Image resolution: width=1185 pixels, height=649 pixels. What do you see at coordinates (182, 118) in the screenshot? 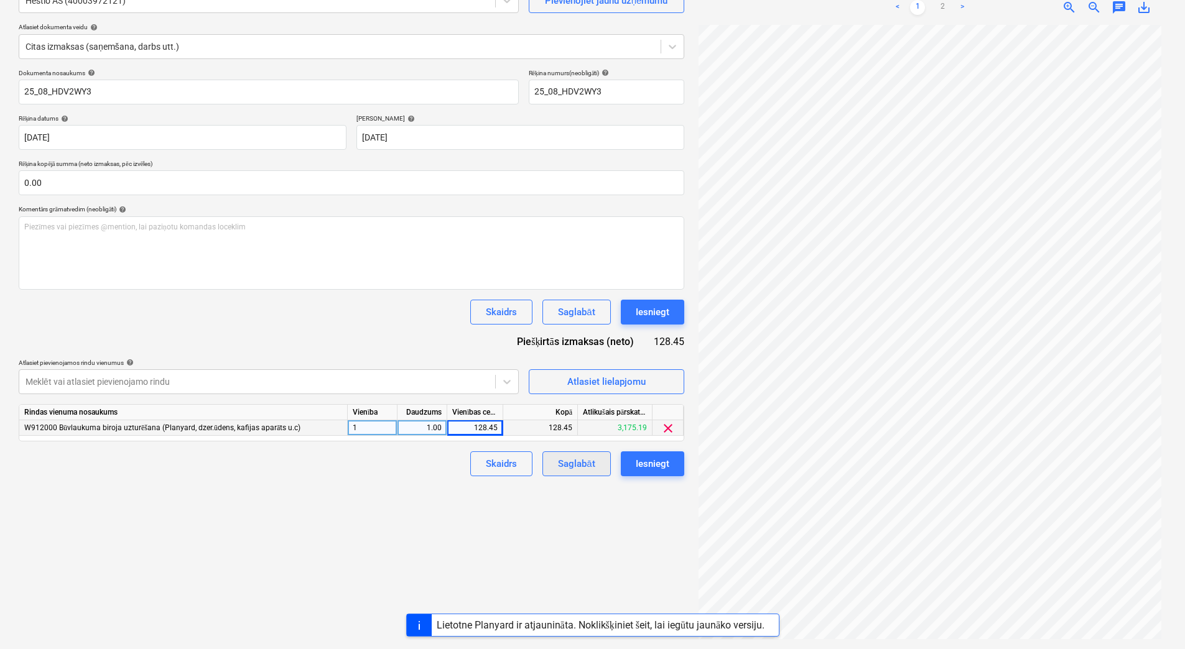
I see `div: Rēķina datums` at bounding box center [182, 118].